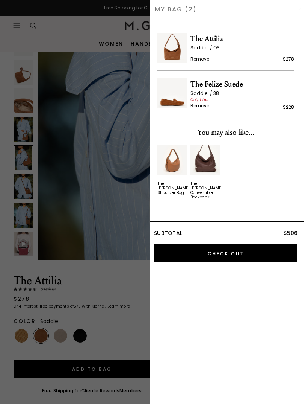 This screenshot has height=404, width=308. I want to click on span: Only 1 Left, so click(200, 99).